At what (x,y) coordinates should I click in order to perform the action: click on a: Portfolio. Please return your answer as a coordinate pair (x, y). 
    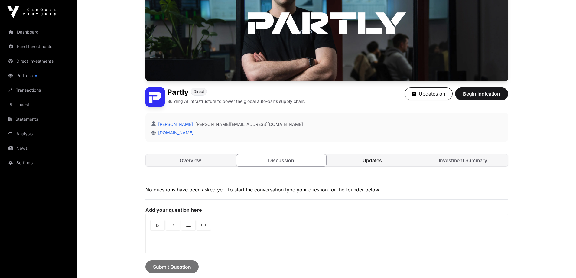
    Looking at the image, I should click on (39, 76).